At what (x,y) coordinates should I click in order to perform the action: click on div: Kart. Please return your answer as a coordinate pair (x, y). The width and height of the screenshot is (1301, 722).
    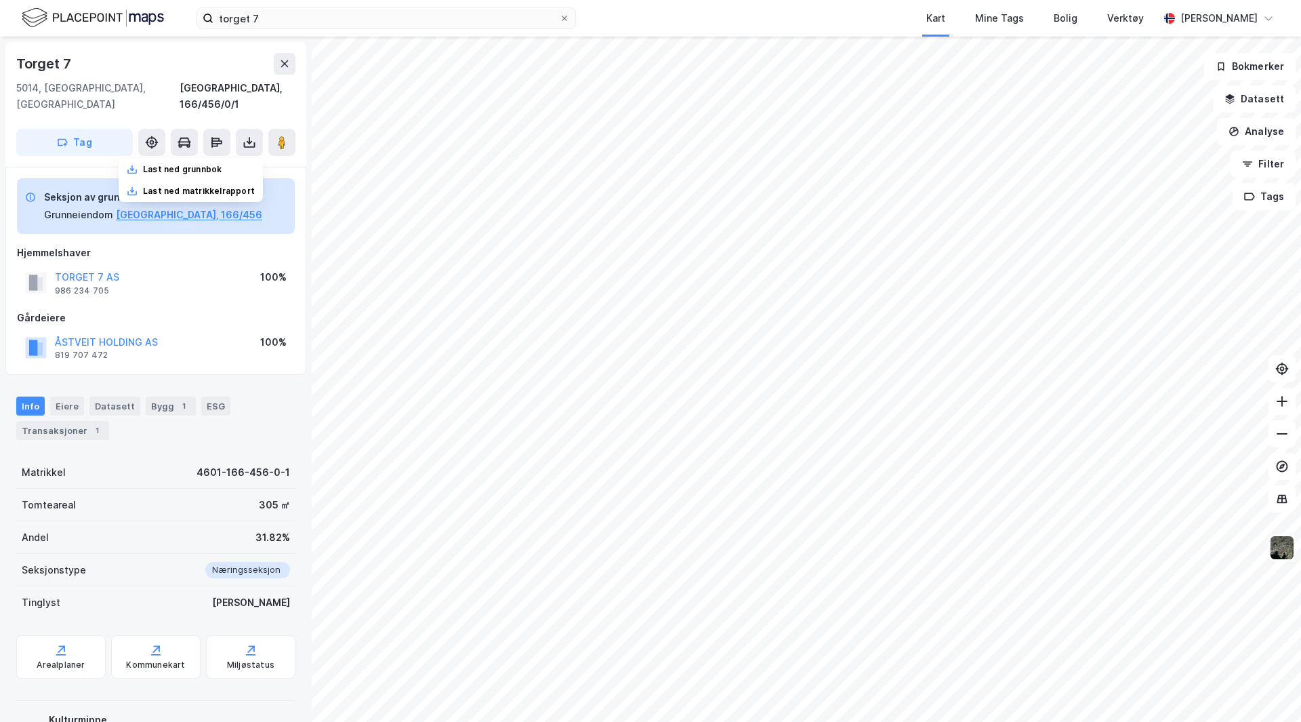
    Looking at the image, I should click on (936, 18).